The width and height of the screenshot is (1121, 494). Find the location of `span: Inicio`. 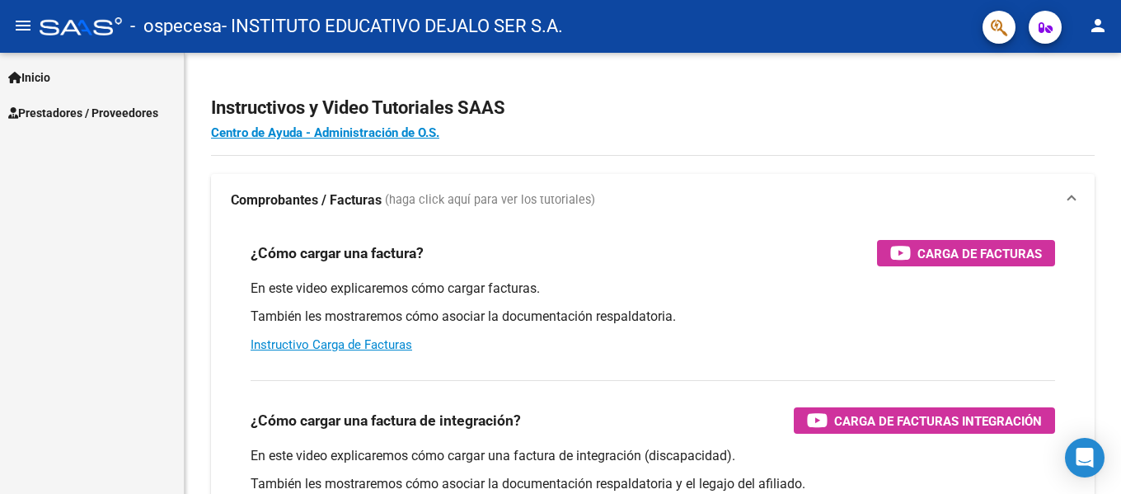

span: Inicio is located at coordinates (29, 78).